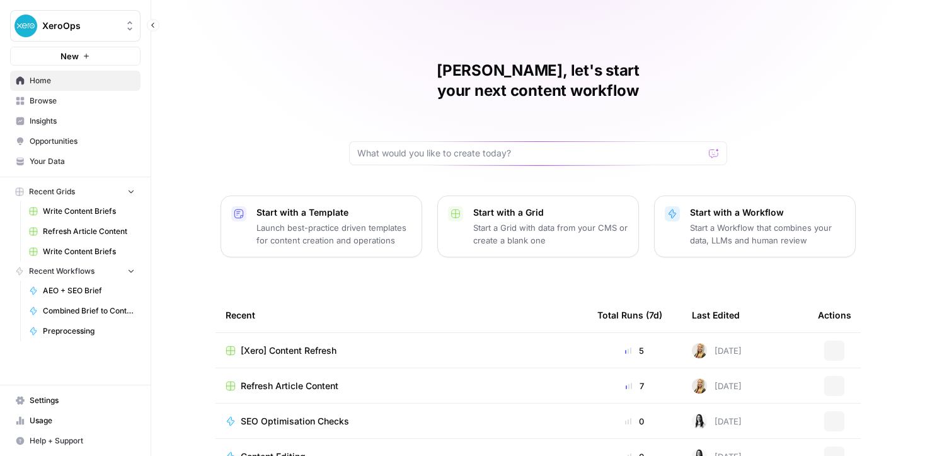 Image resolution: width=925 pixels, height=456 pixels. What do you see at coordinates (75, 271) in the screenshot?
I see `button: Recent Workflows` at bounding box center [75, 271].